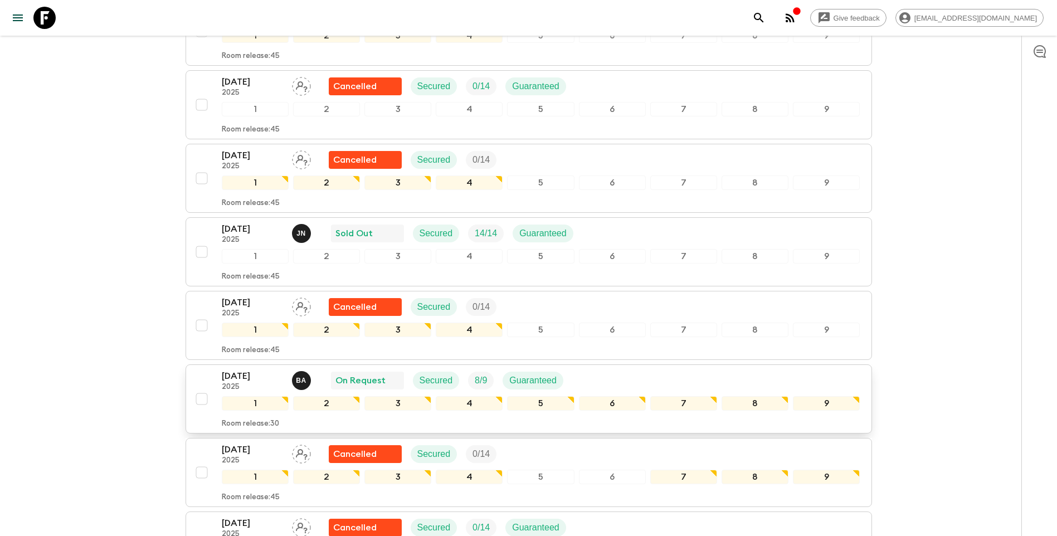 Image resolution: width=1057 pixels, height=536 pixels. I want to click on p: On Request, so click(360, 381).